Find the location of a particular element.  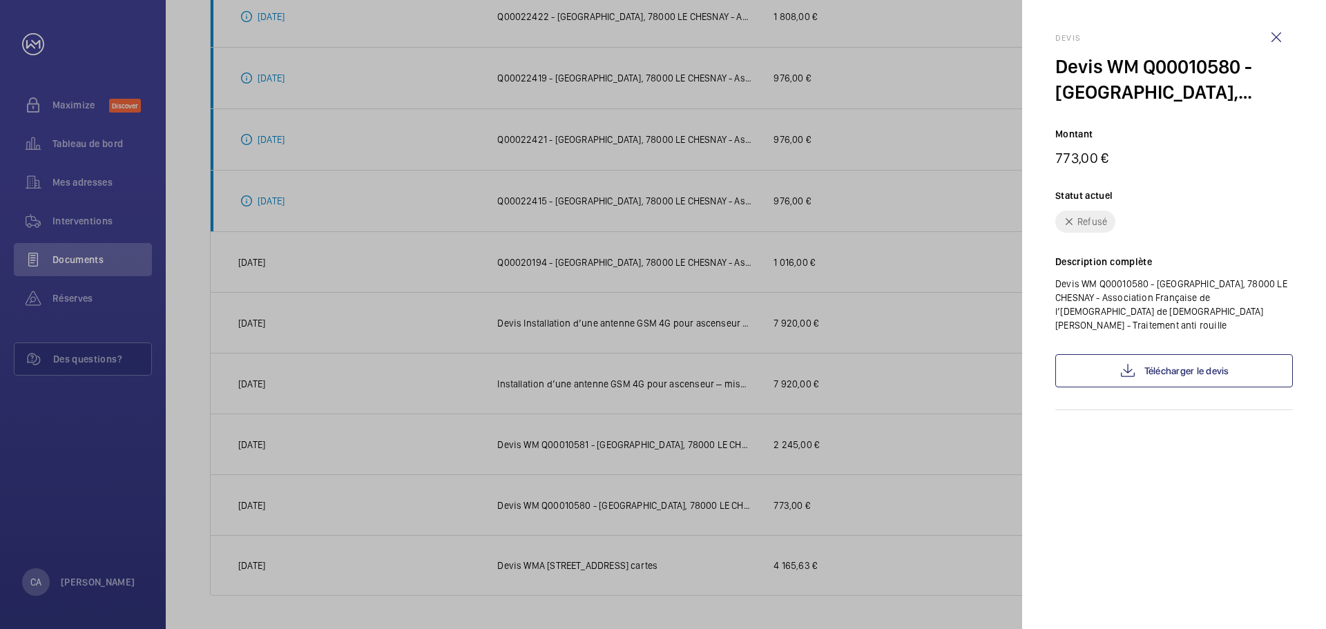

p: Refusé is located at coordinates (1092, 222).